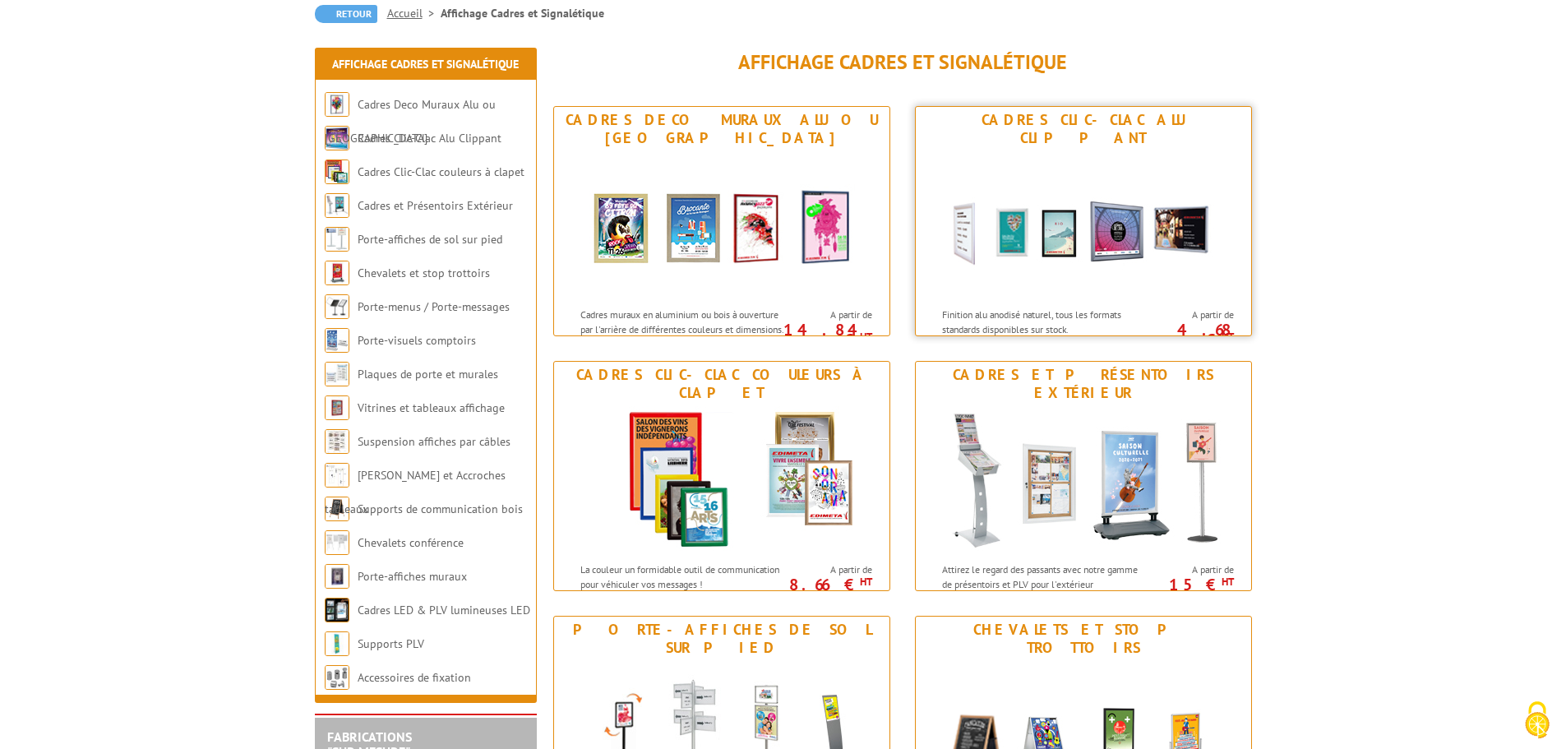 This screenshot has width=1566, height=749. I want to click on img: Porte-menus / Porte-messages, so click(337, 307).